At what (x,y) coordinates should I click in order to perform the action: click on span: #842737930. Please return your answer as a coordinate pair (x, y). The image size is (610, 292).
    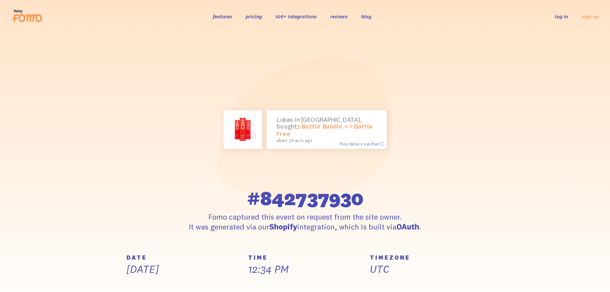
    Looking at the image, I should click on (305, 198).